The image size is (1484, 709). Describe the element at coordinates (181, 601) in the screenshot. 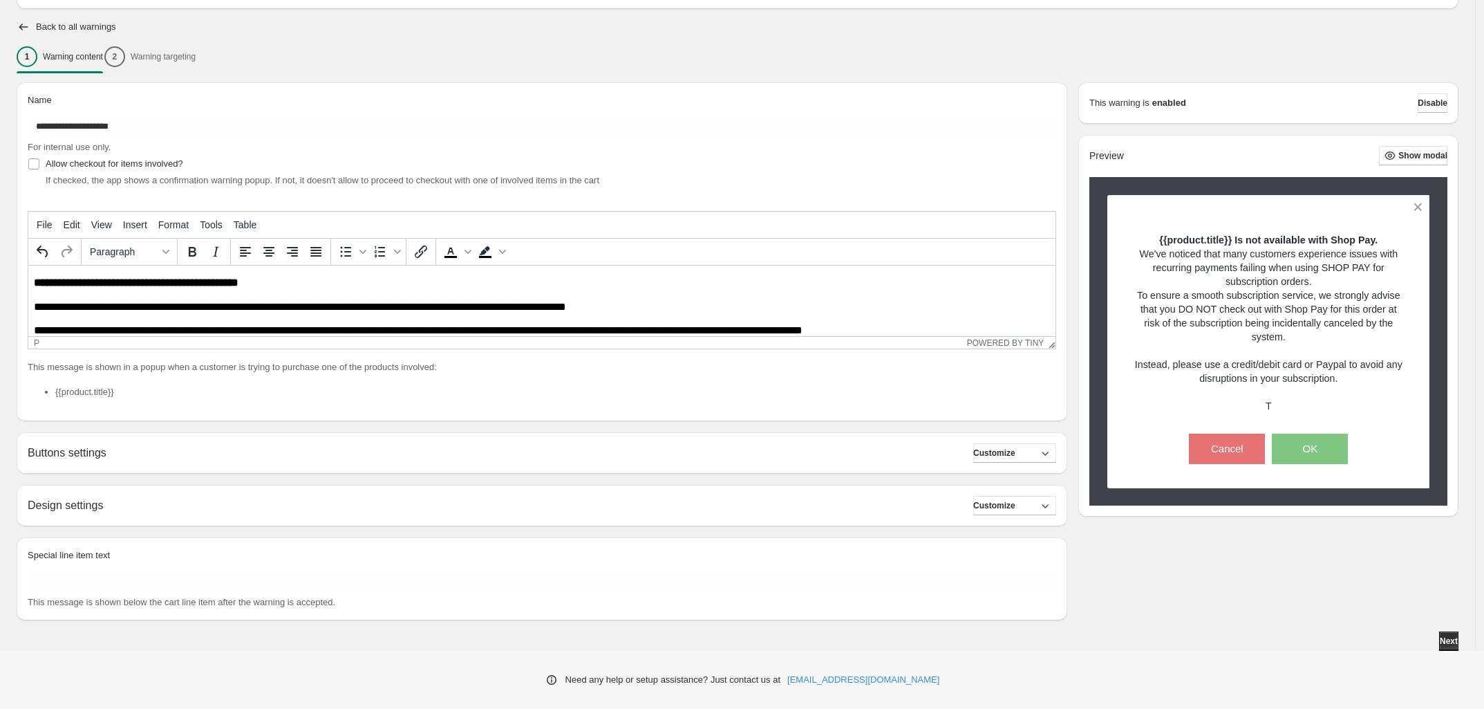

I see `span: This message is shown below the cart line item after the warning is accepted.` at that location.